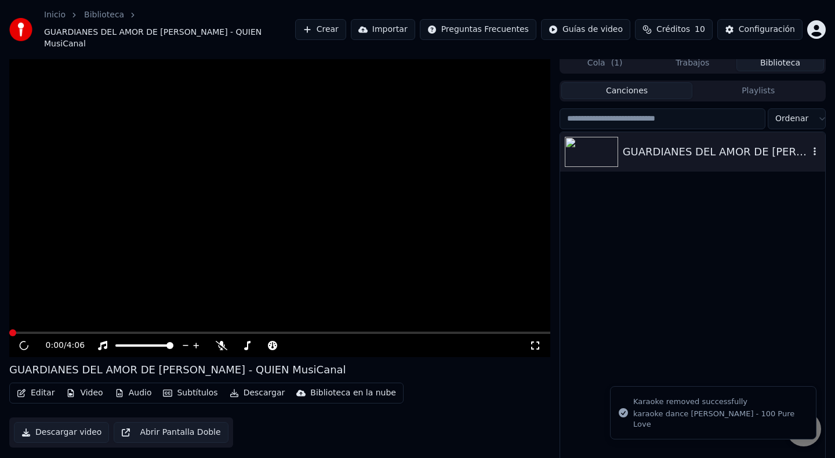 This screenshot has height=458, width=835. What do you see at coordinates (674, 30) in the screenshot?
I see `button: Créditos10` at bounding box center [674, 30].